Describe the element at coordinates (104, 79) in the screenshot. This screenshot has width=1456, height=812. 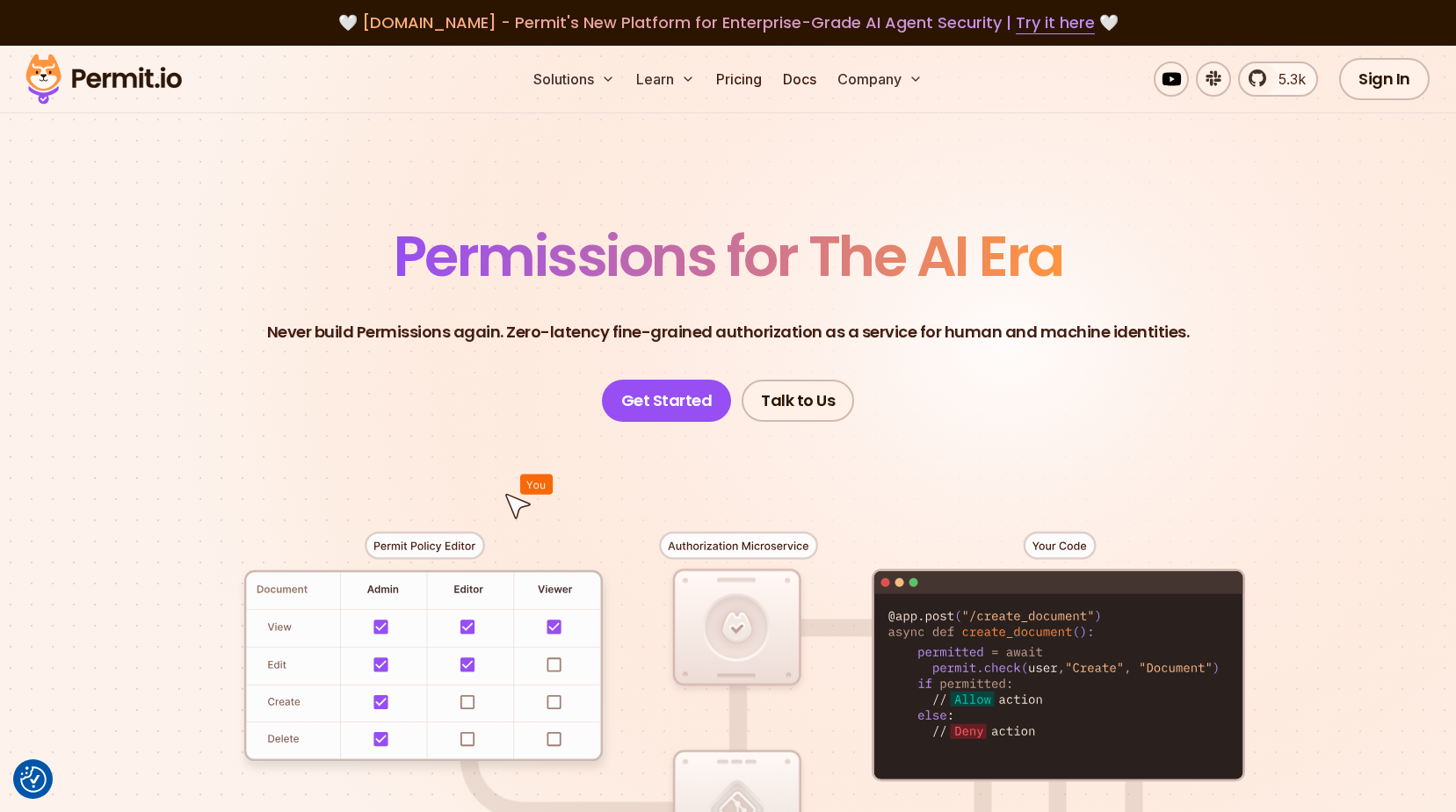
I see `img: Permit logo` at that location.